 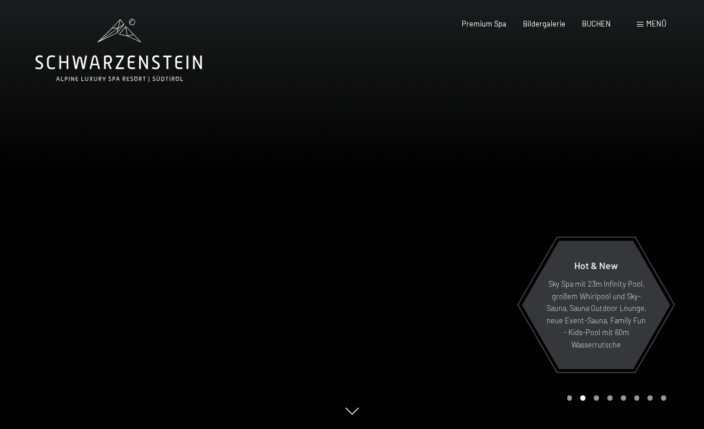 I want to click on a: Bildergalerie, so click(x=544, y=24).